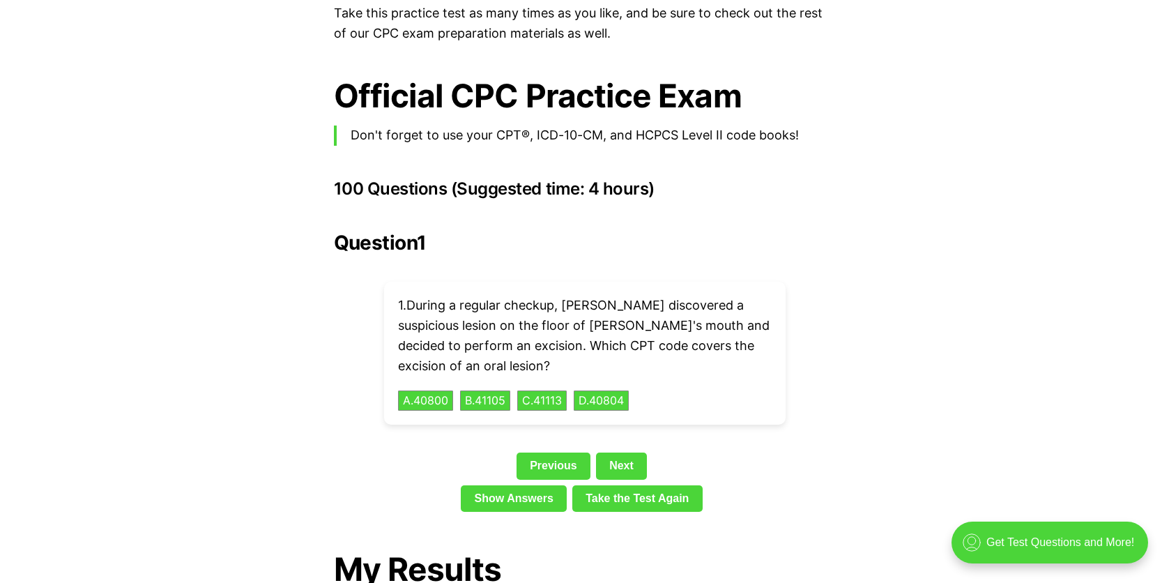  I want to click on button: C.41113, so click(542, 401).